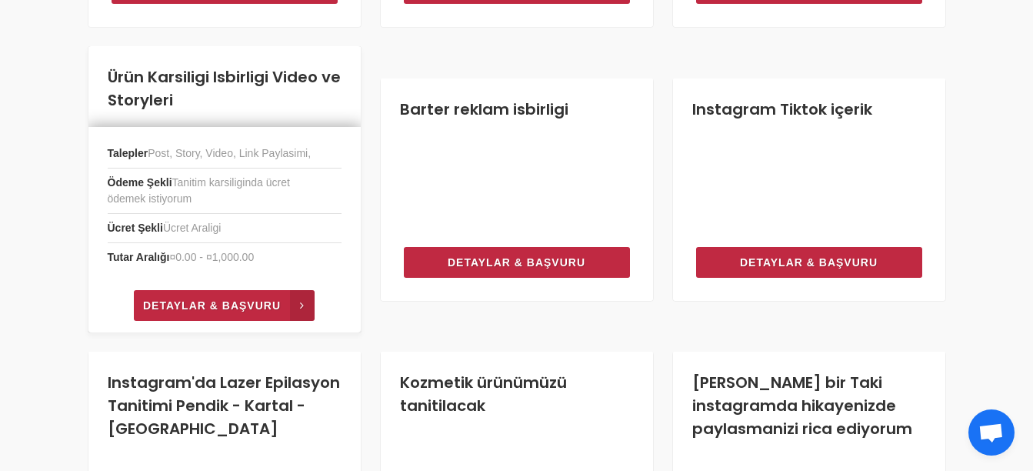 The width and height of the screenshot is (1033, 471). I want to click on a: Kozmetik ürünümüzü tanitilacak, so click(483, 394).